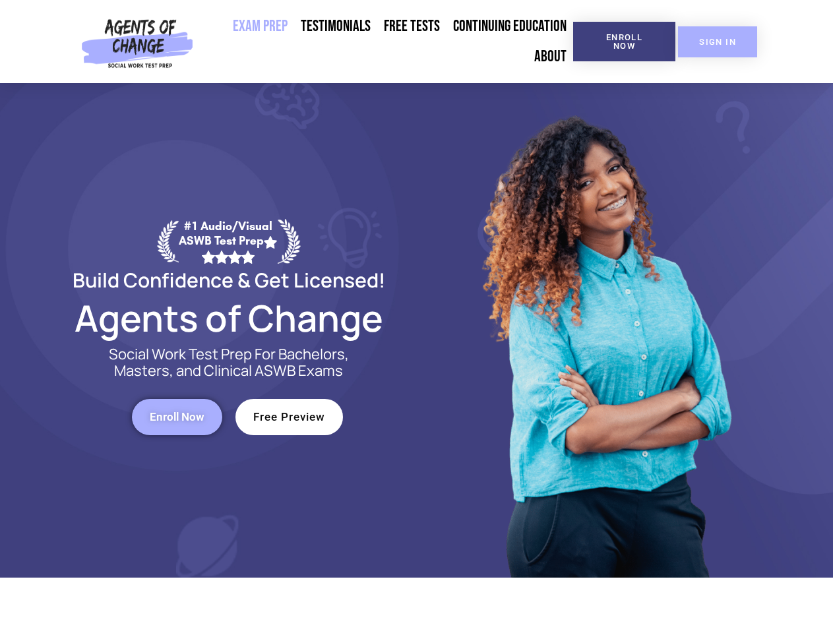  I want to click on span: Free Preview, so click(289, 417).